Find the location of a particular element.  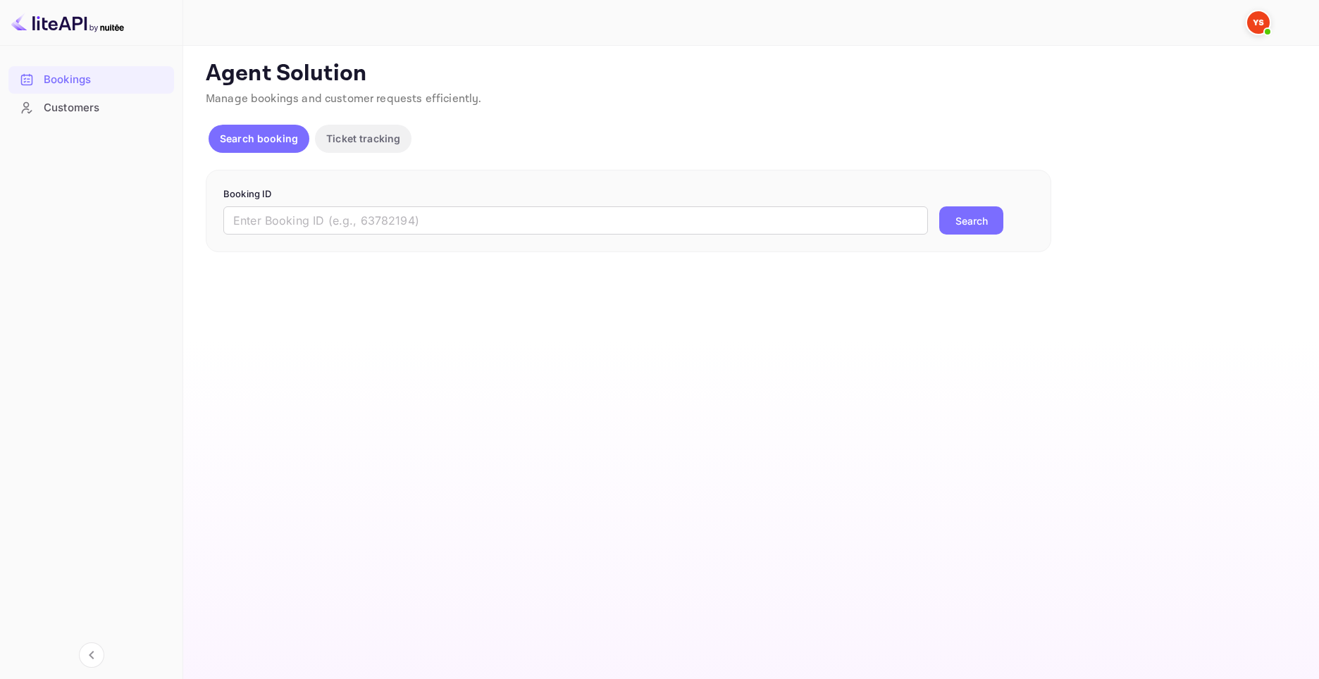

p: Booking ID is located at coordinates (628, 194).